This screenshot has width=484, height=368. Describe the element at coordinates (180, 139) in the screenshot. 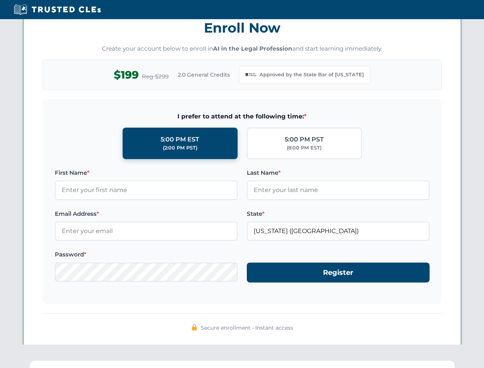

I see `div: 5:00 PM EST` at that location.